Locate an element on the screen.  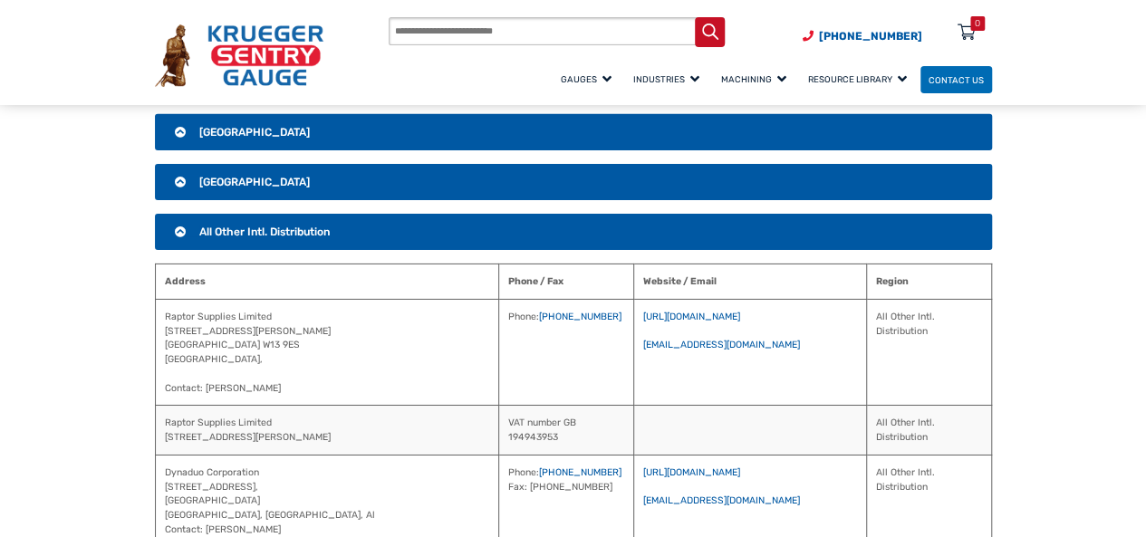
th: Phone / Fax is located at coordinates (565, 282).